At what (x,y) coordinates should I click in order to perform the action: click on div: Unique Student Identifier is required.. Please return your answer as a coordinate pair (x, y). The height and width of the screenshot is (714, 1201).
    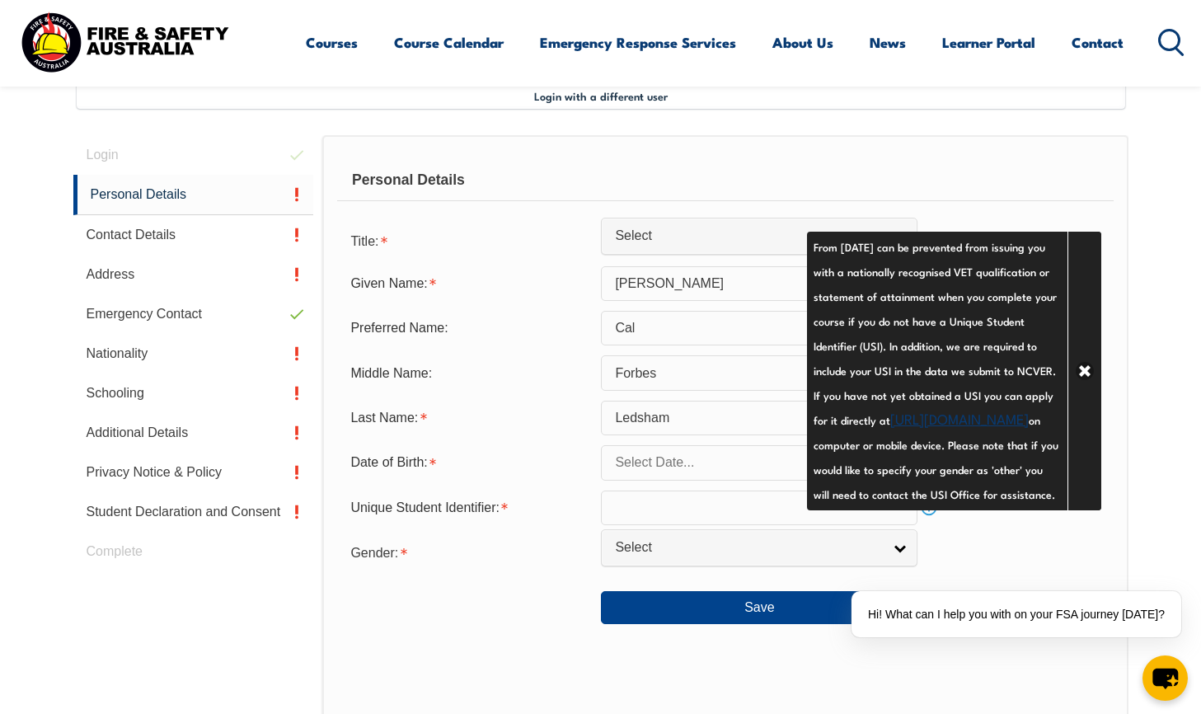
    Looking at the image, I should click on (469, 508).